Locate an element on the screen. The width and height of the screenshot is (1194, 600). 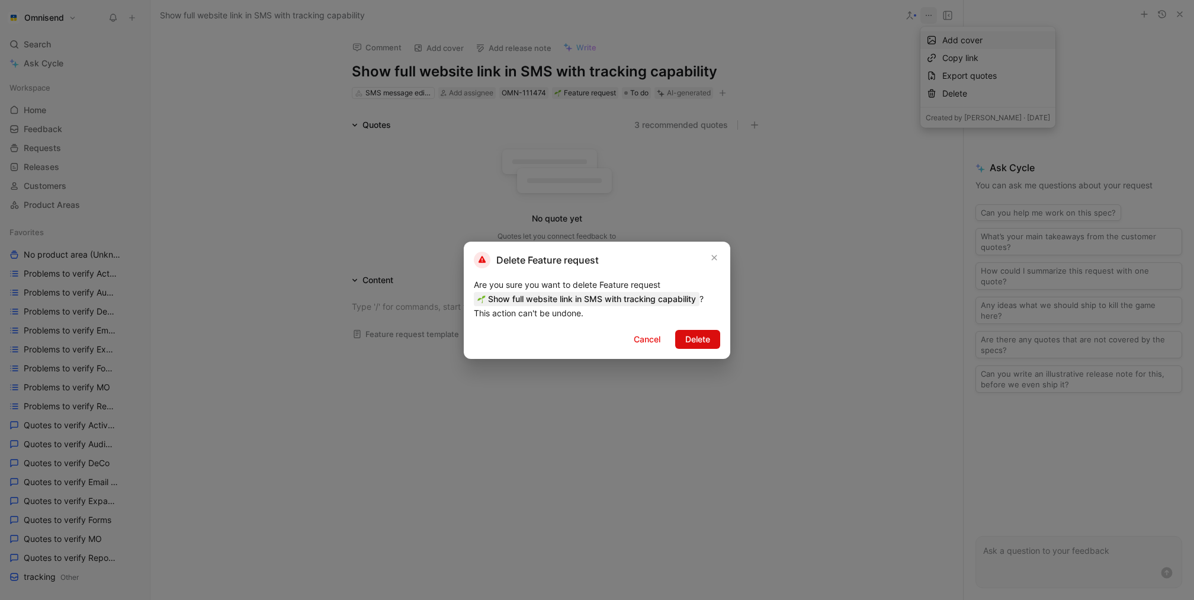
button: Delete is located at coordinates (697, 339).